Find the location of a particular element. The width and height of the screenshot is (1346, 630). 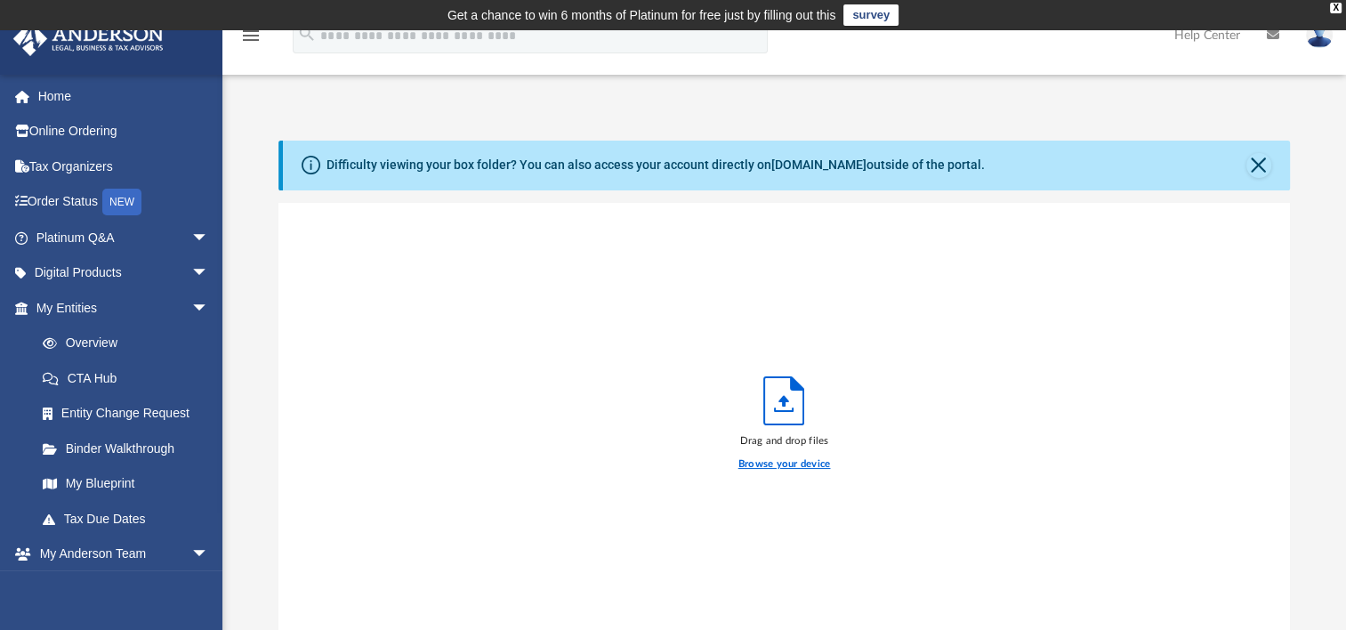

div: Difficulty viewing your box folder? You can also access your account directly on outside of the p... is located at coordinates (656, 165).